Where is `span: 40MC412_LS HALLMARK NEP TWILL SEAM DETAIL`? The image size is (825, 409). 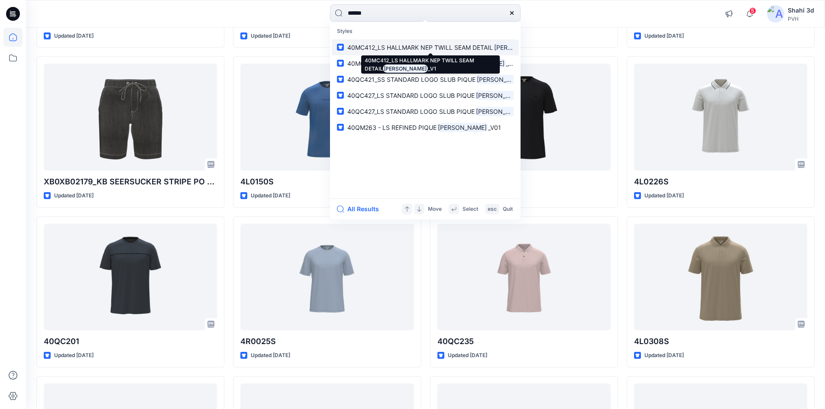 span: 40MC412_LS HALLMARK NEP TWILL SEAM DETAIL is located at coordinates (420, 47).